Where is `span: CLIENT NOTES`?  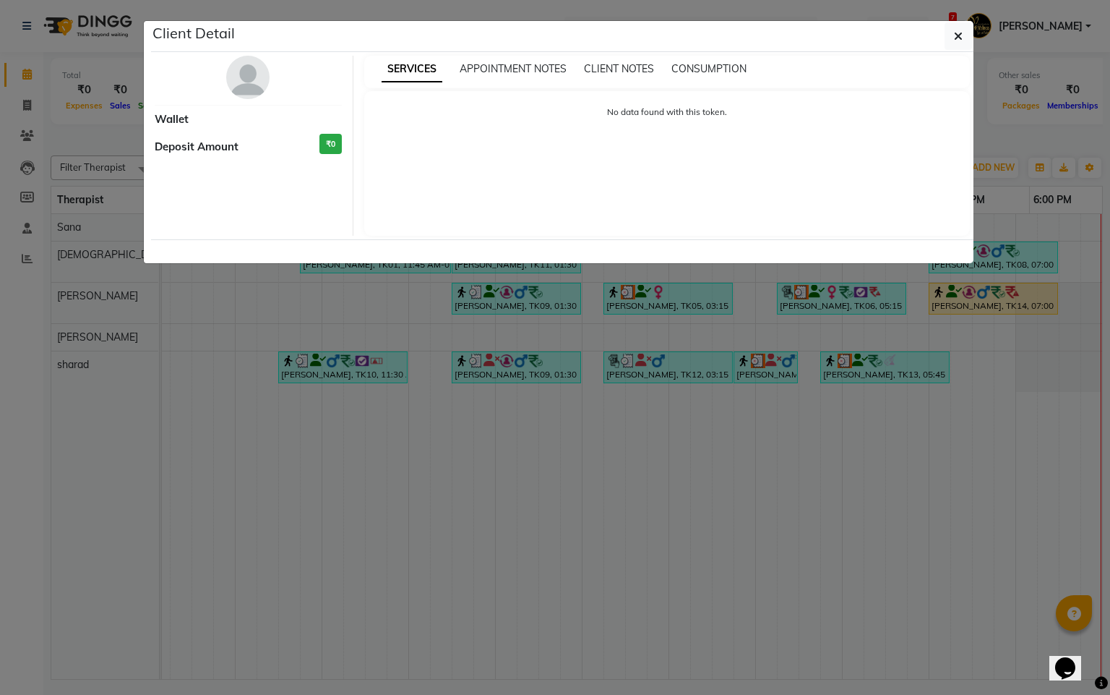 span: CLIENT NOTES is located at coordinates (619, 69).